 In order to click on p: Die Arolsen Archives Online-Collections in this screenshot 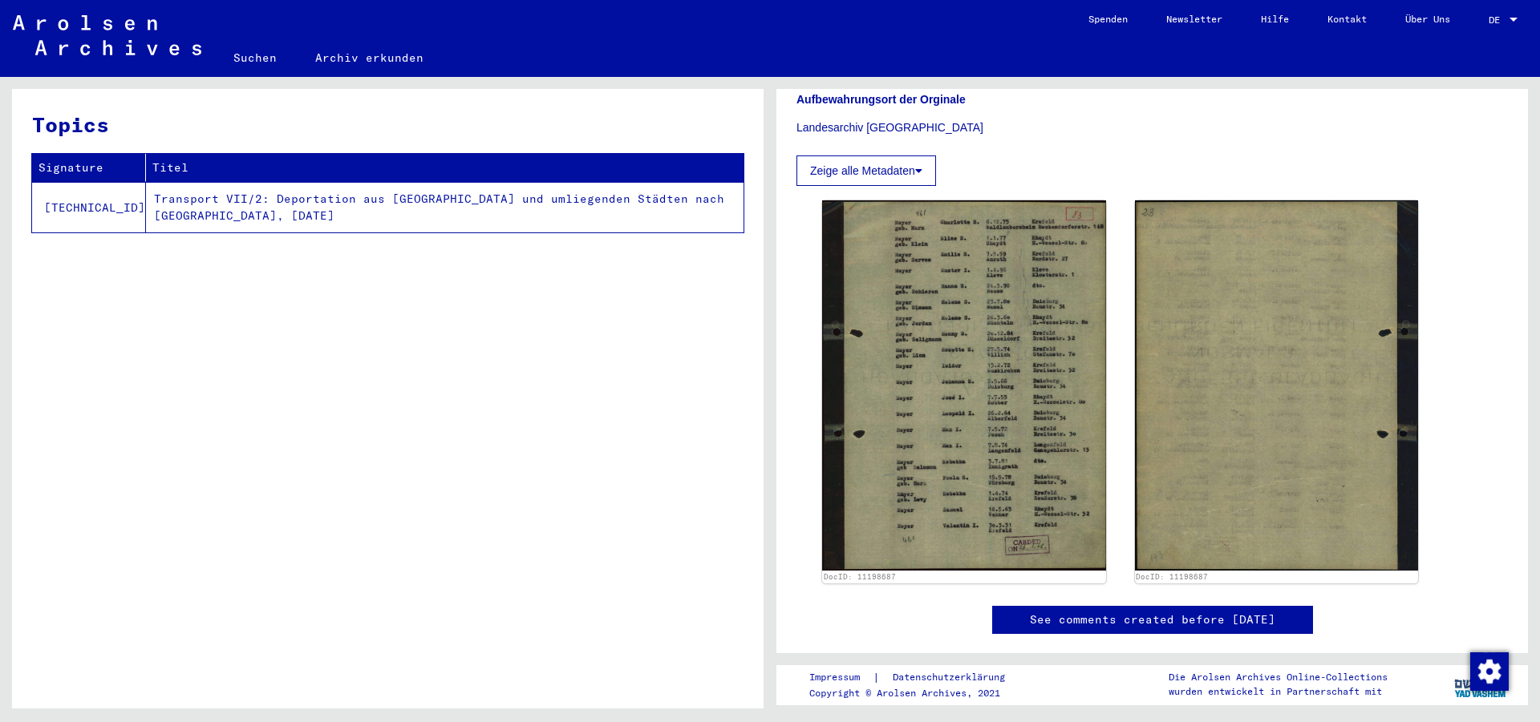, I will do `click(1277, 678)`.